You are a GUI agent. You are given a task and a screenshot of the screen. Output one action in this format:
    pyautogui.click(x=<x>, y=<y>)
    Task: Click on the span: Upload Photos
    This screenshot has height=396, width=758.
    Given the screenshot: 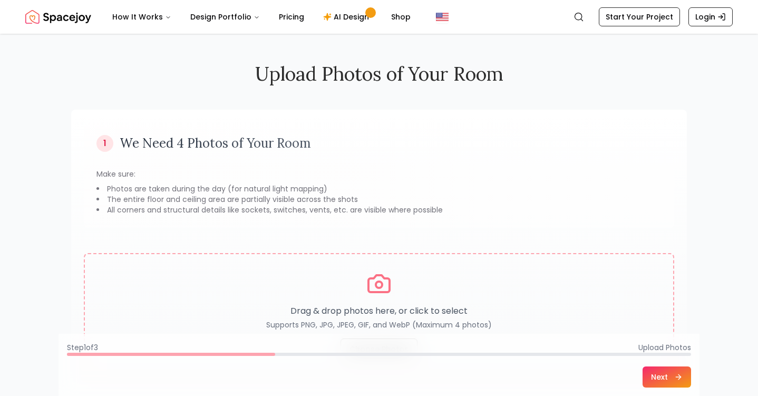 What is the action you would take?
    pyautogui.click(x=664, y=347)
    